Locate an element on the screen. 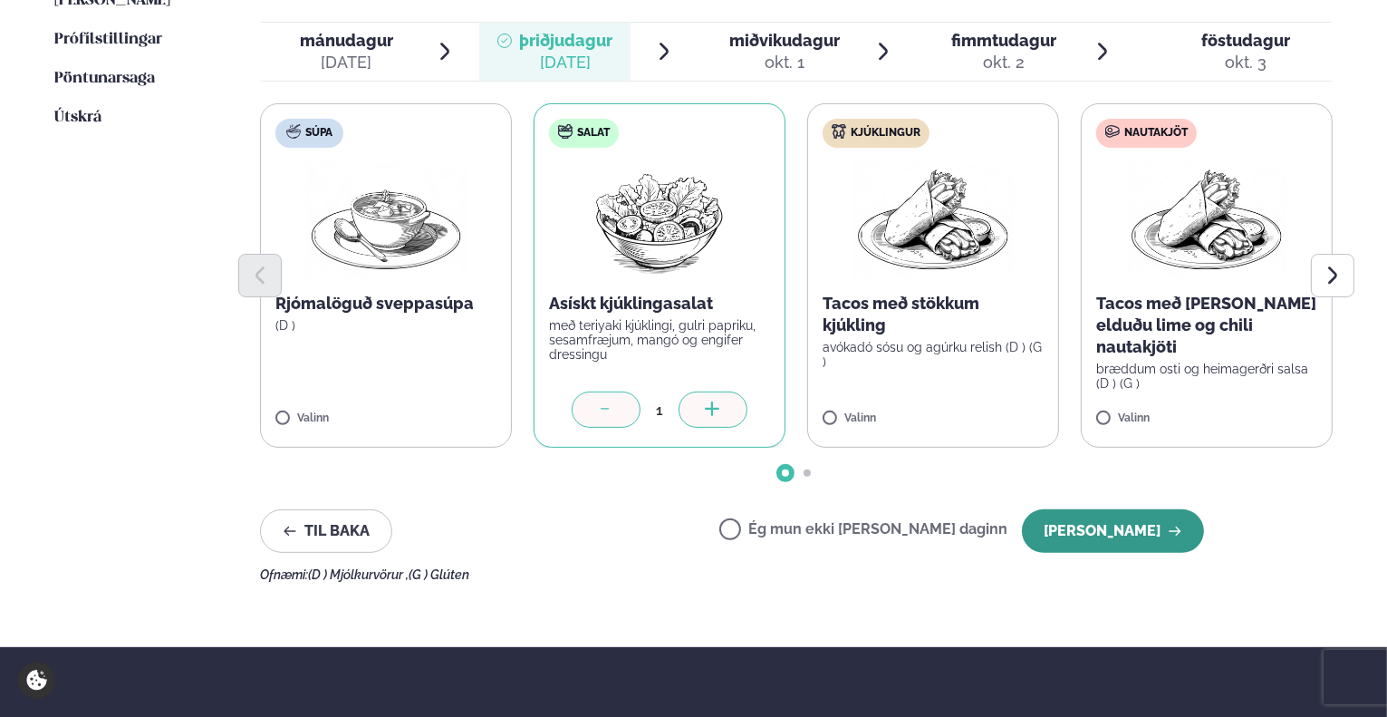 Image resolution: width=1387 pixels, height=717 pixels. span: Nautakjöt is located at coordinates (1156, 133).